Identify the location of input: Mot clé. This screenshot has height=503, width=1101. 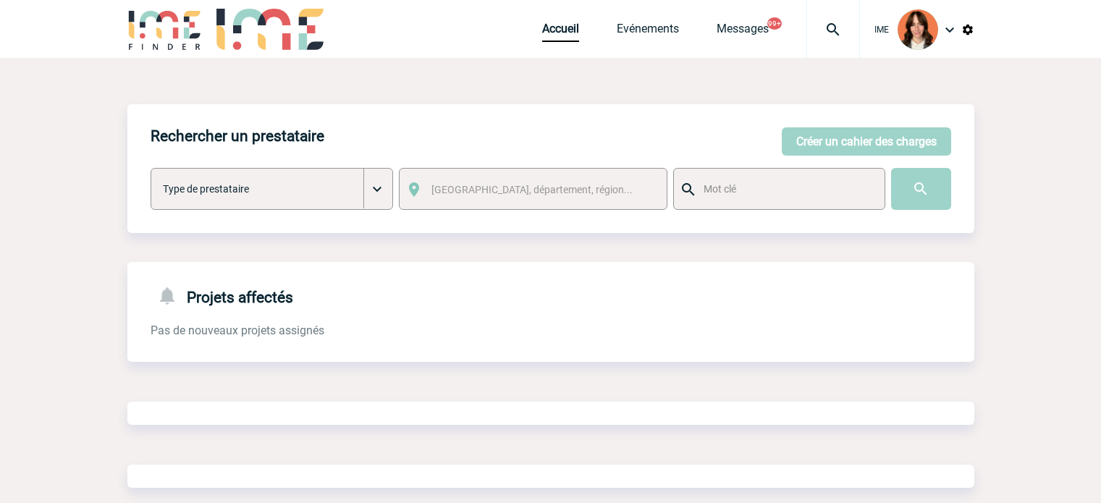
(785, 189).